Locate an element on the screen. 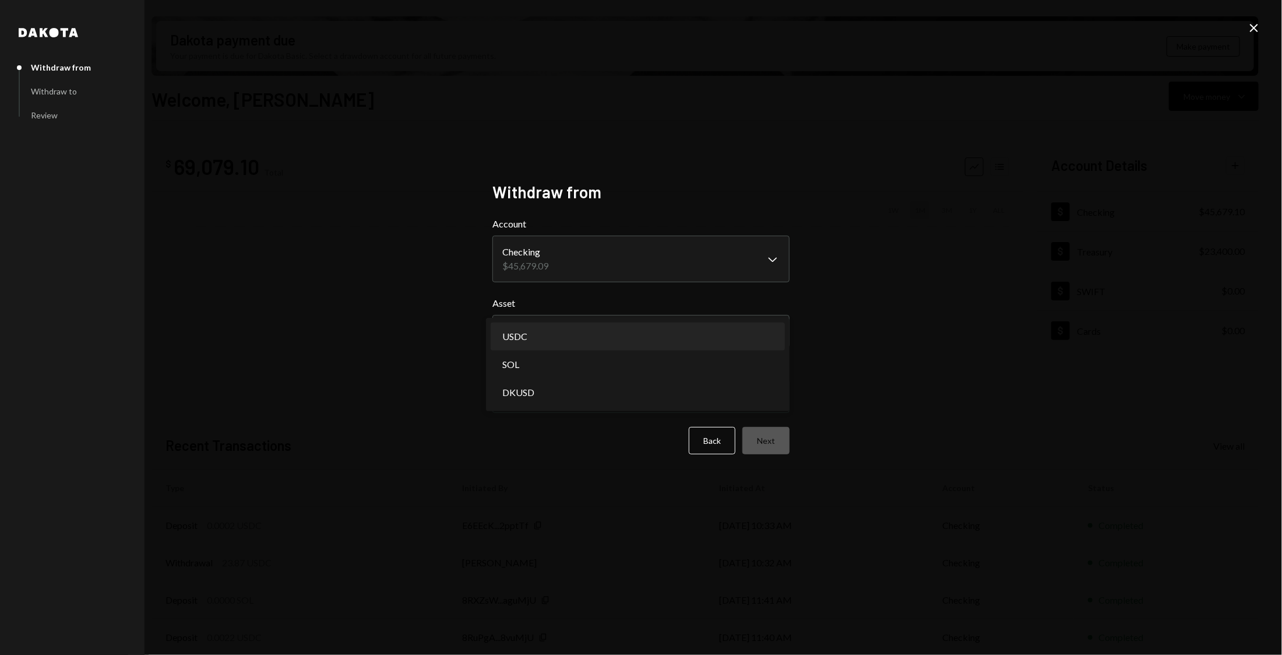 The width and height of the screenshot is (1282, 655). button: Account is located at coordinates (641, 259).